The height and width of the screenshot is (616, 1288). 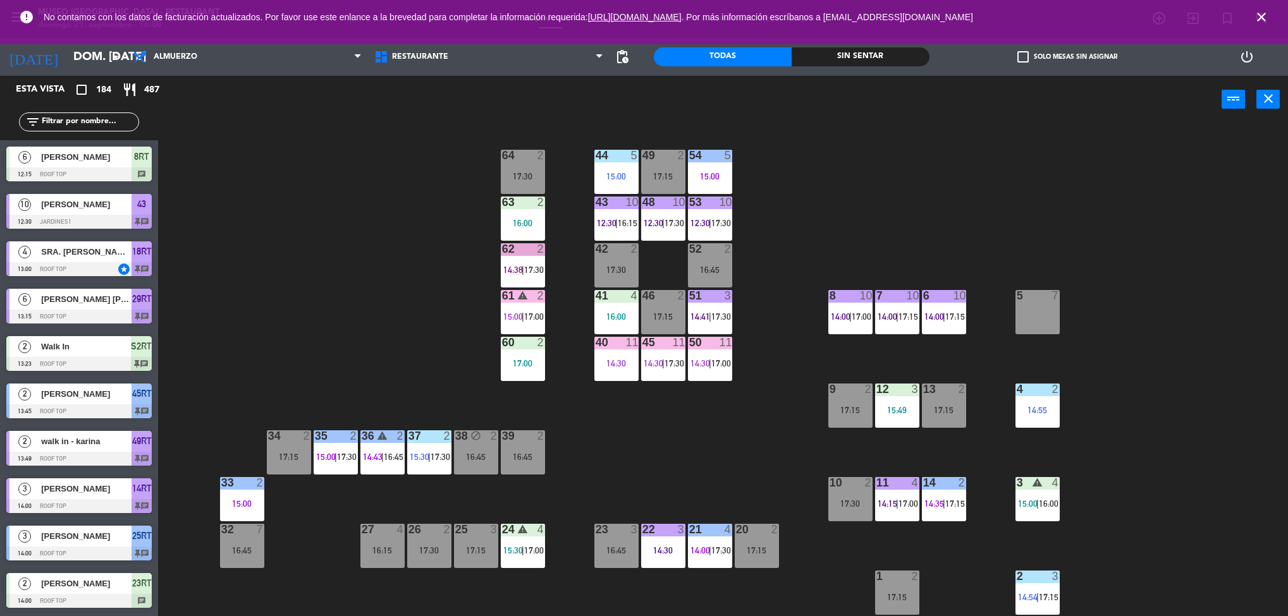 I want to click on div: Todas, so click(x=723, y=57).